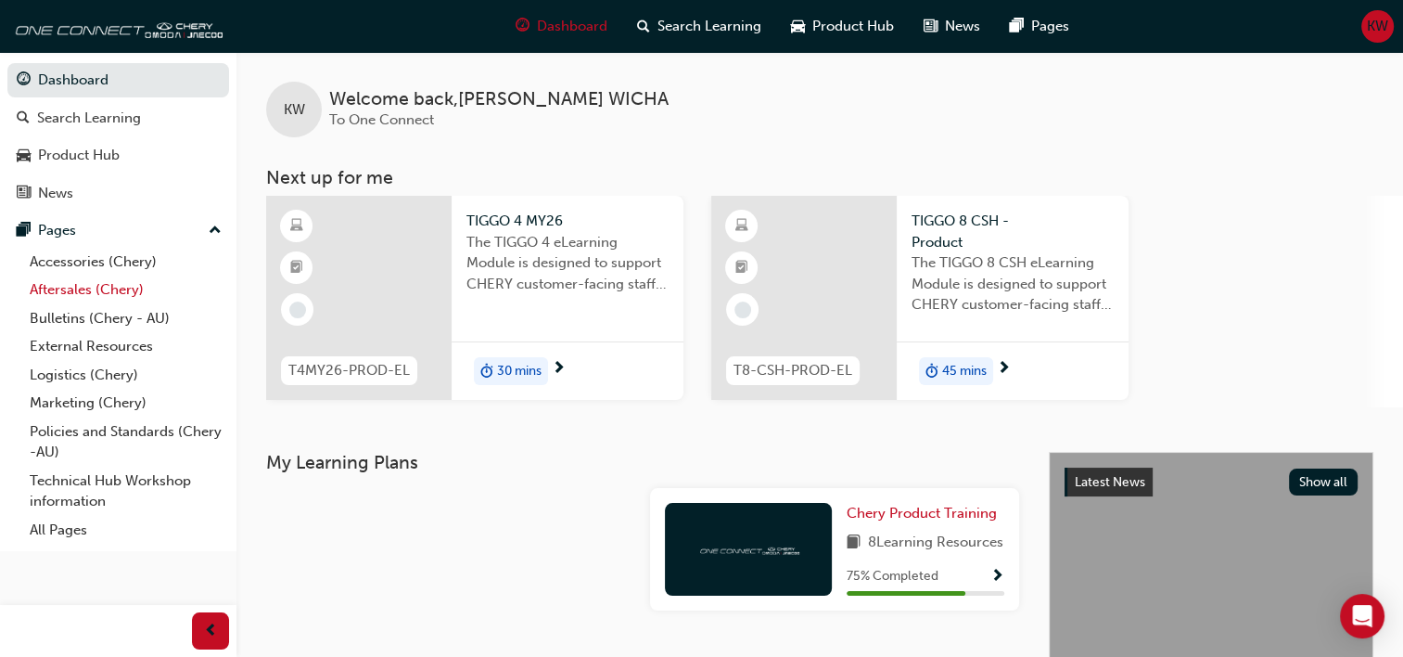  Describe the element at coordinates (922, 513) in the screenshot. I see `span: Chery Product Training` at that location.